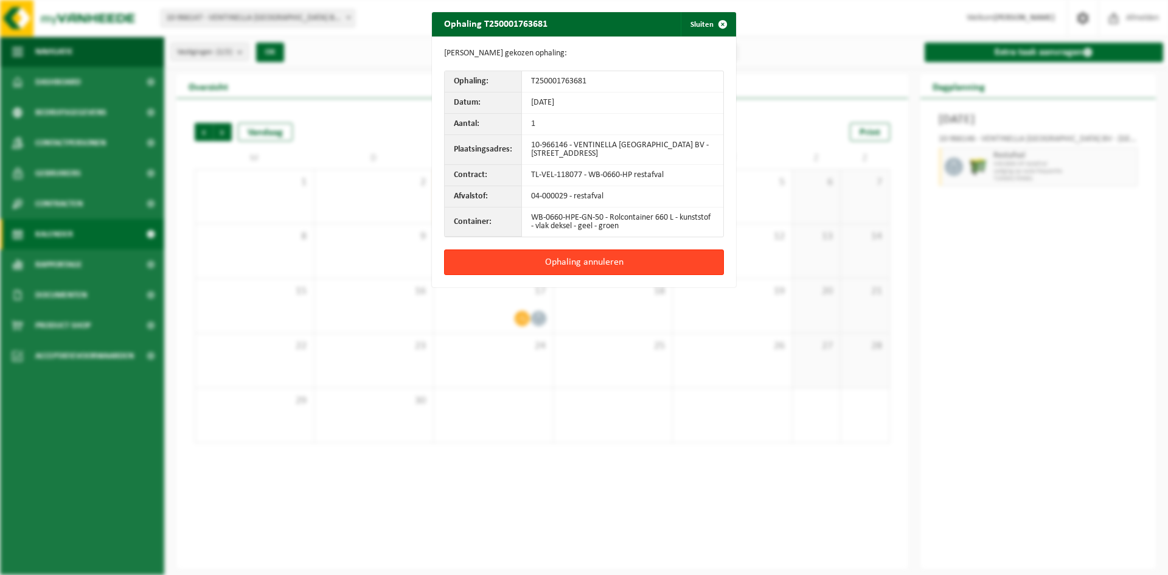  I want to click on td: 1, so click(622, 124).